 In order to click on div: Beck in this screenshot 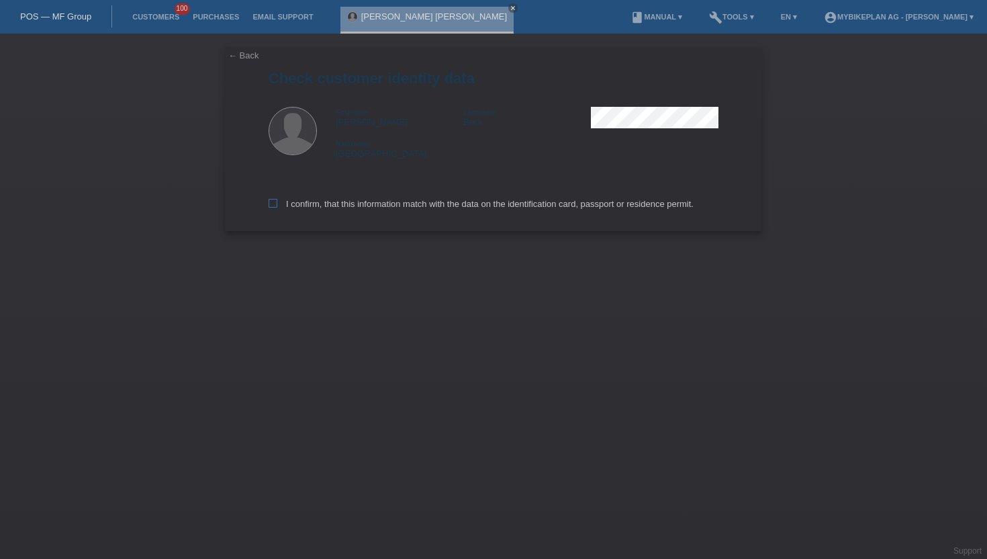, I will do `click(527, 117)`.